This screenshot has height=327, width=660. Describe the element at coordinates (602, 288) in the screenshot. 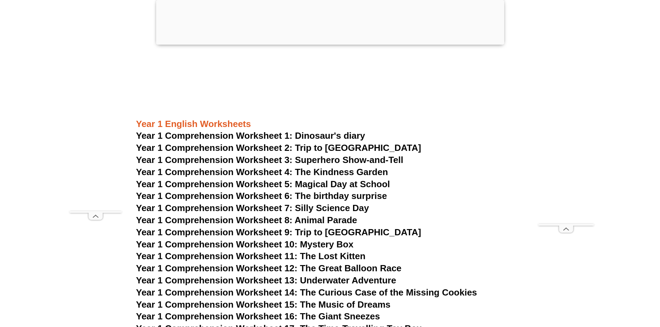

I see `div: Chat Widget` at that location.